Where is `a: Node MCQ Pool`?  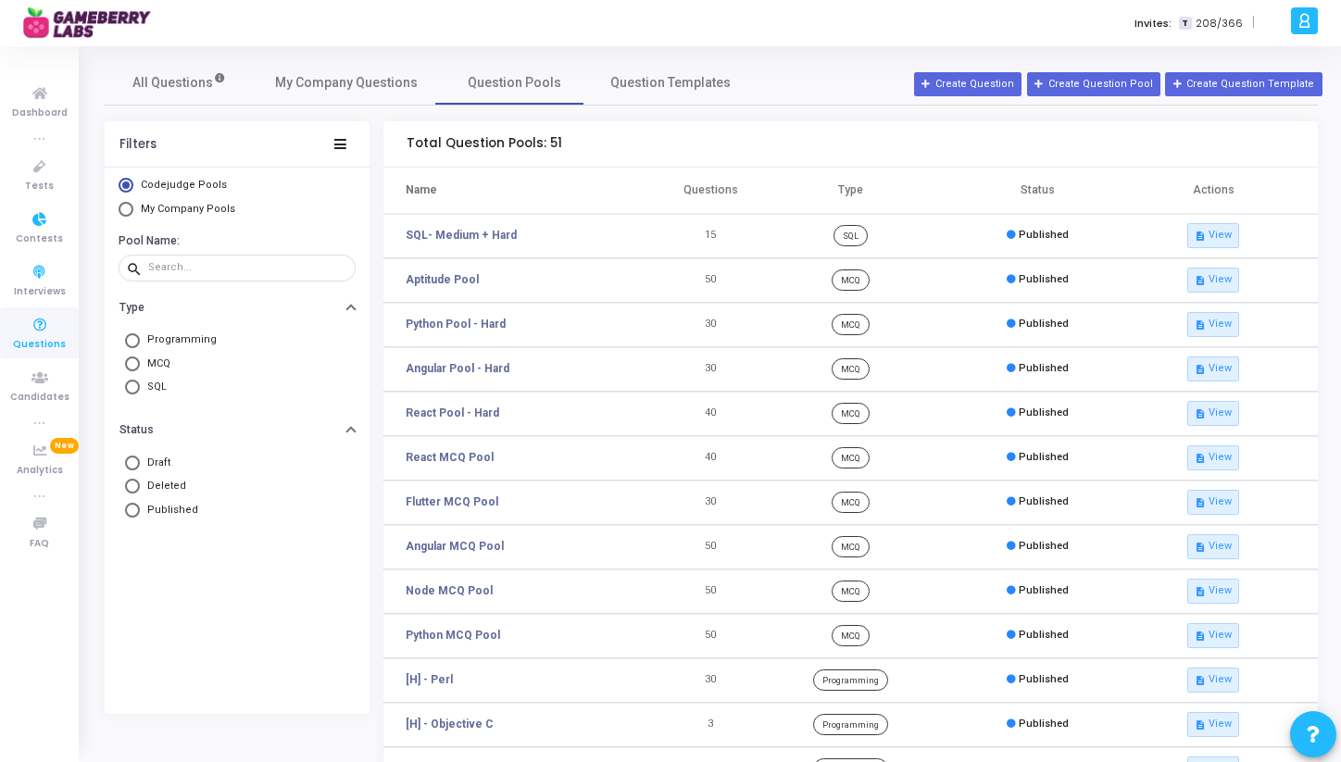
a: Node MCQ Pool is located at coordinates (449, 591).